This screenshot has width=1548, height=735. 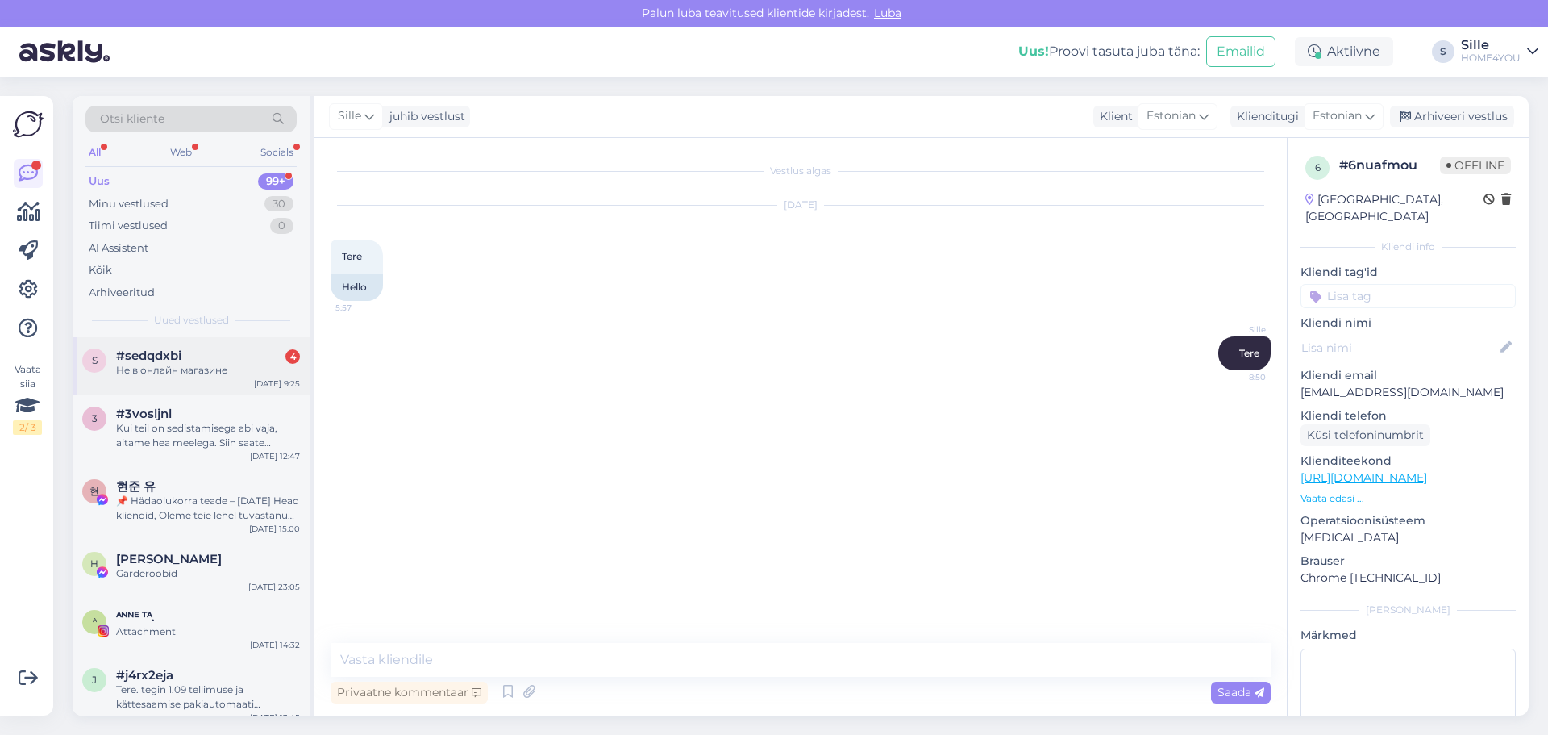 I want to click on div: HOME4YOU, so click(x=1491, y=58).